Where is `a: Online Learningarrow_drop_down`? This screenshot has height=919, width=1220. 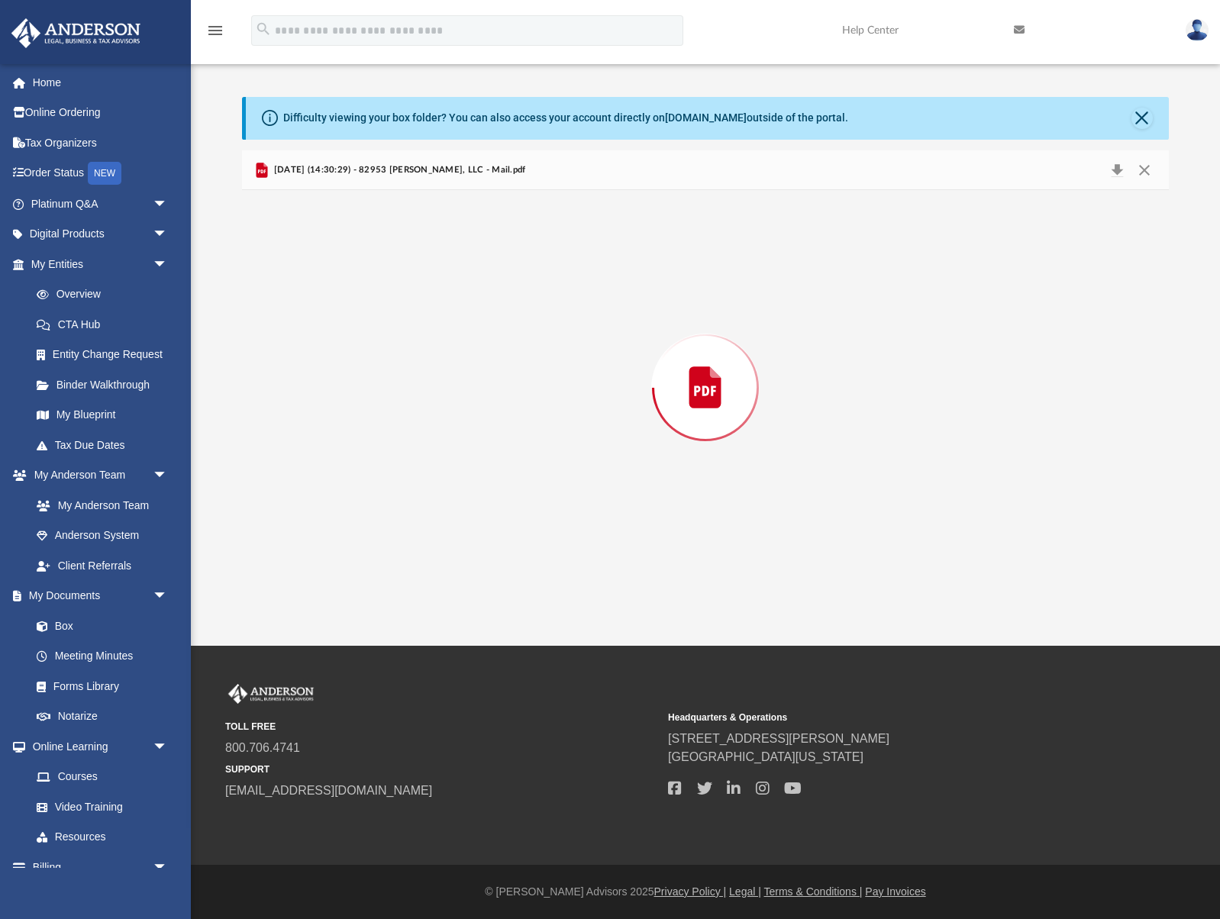 a: Online Learningarrow_drop_down is located at coordinates (97, 746).